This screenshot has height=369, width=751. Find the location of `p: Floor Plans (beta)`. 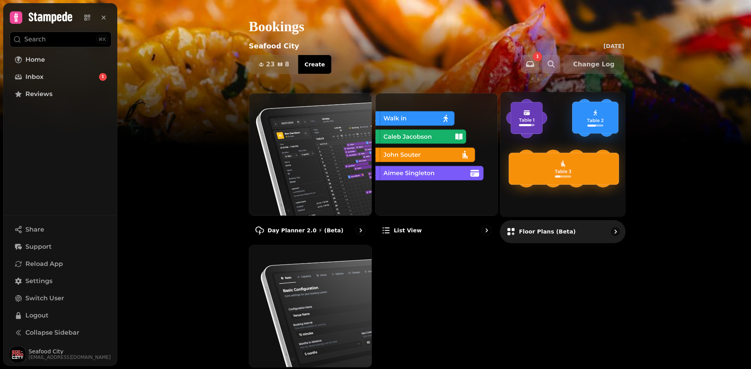

p: Floor Plans (beta) is located at coordinates (547, 232).